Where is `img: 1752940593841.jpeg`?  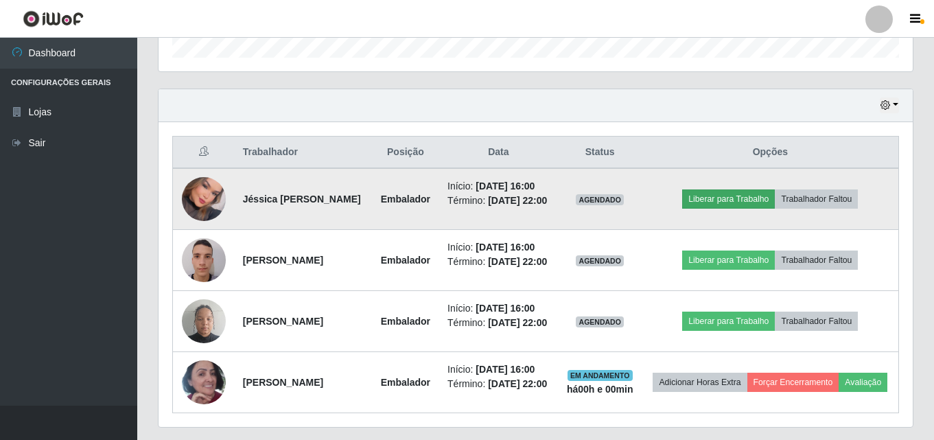 img: 1752940593841.jpeg is located at coordinates (204, 199).